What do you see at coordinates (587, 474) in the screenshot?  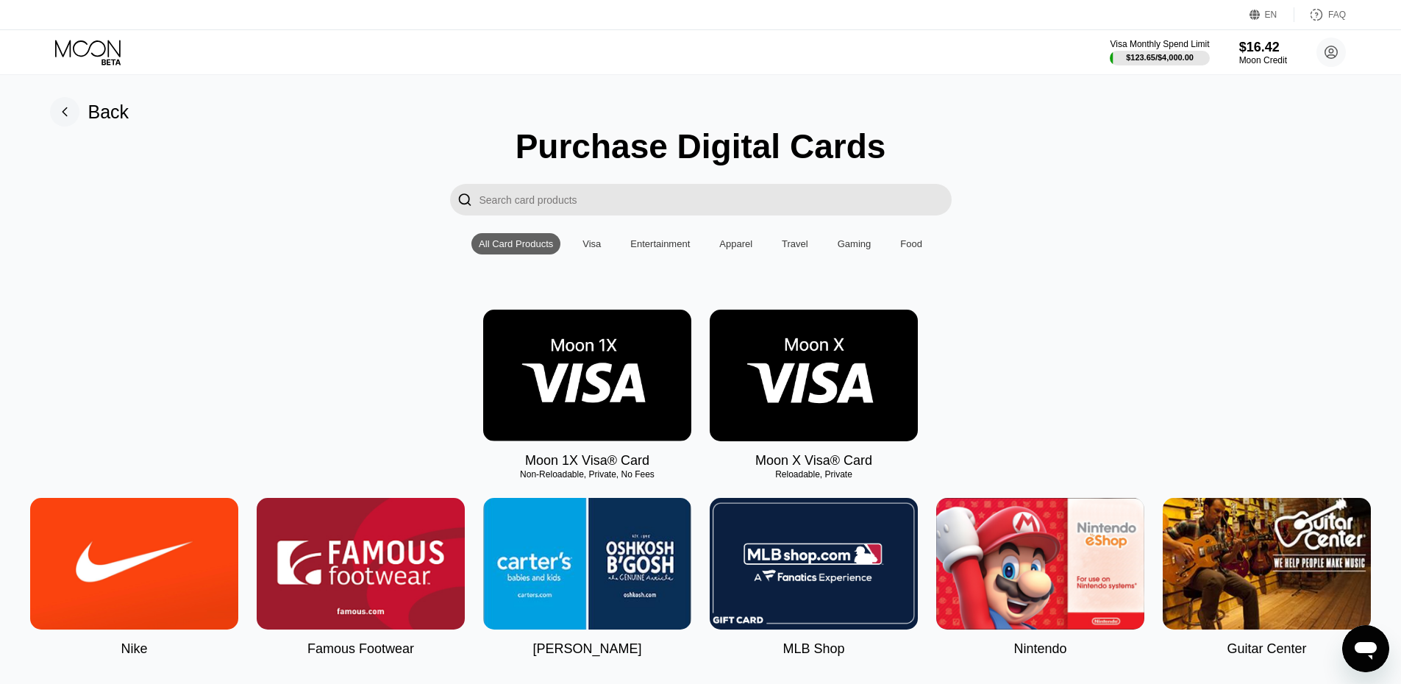 I see `div: Non-Reloadable, Private, No Fees` at bounding box center [587, 474].